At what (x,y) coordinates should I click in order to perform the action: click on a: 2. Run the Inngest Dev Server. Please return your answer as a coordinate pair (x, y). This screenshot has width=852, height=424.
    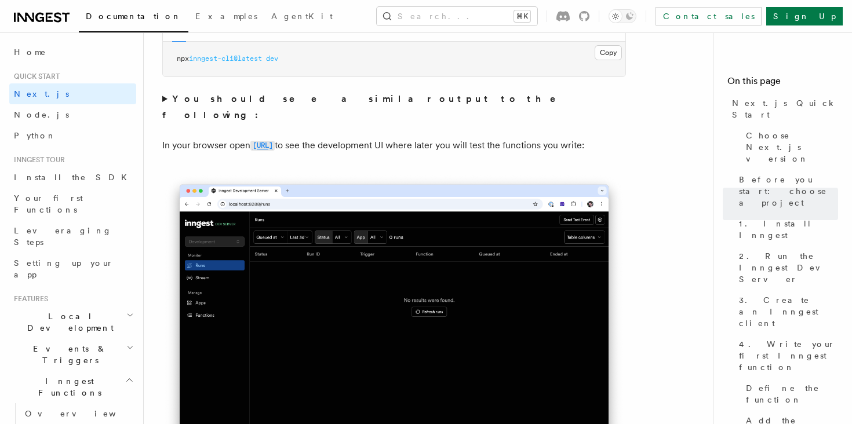
    Looking at the image, I should click on (786, 268).